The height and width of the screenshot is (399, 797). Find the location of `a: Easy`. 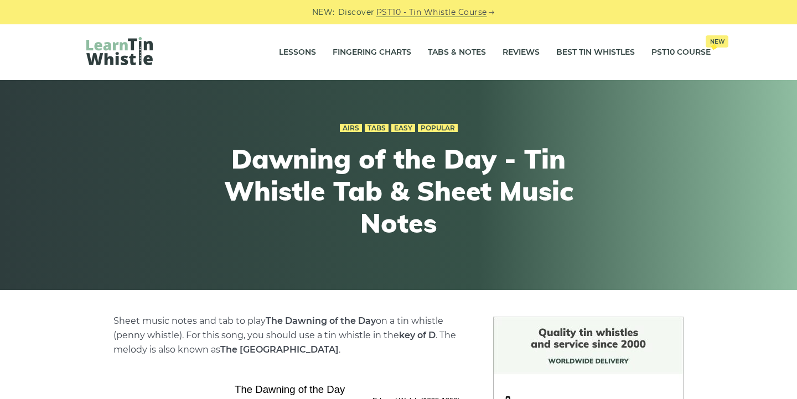

a: Easy is located at coordinates (403, 128).